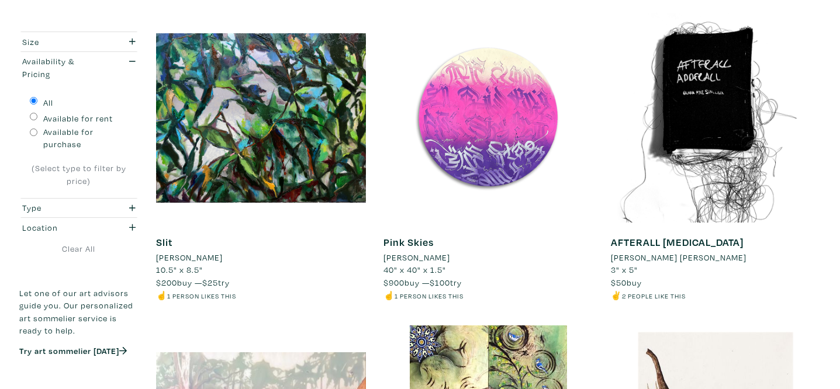  Describe the element at coordinates (409, 242) in the screenshot. I see `a: Pink Skies` at that location.